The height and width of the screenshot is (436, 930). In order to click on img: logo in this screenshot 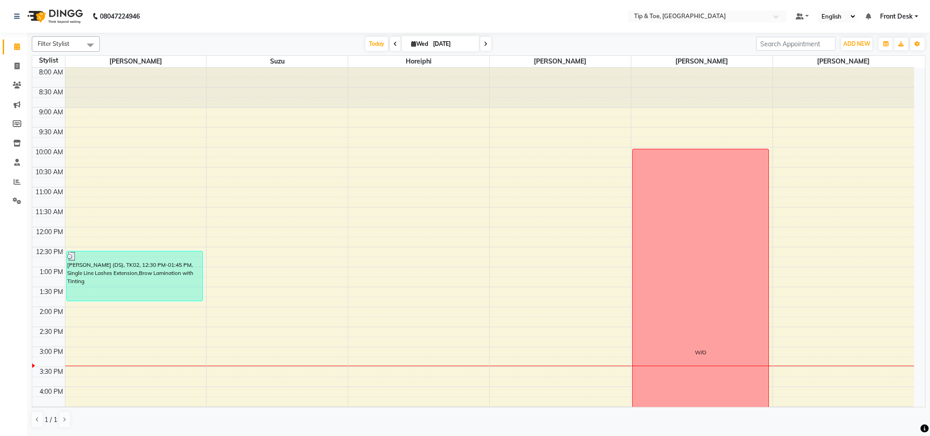, I will do `click(54, 16)`.